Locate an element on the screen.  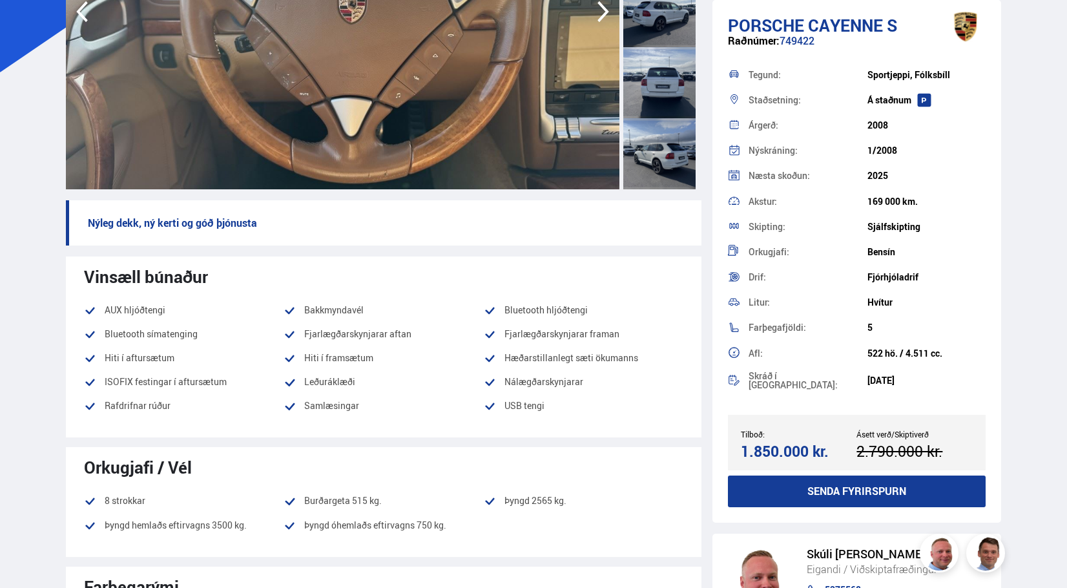
li: Þyngd 2565 kg. is located at coordinates (583, 501).